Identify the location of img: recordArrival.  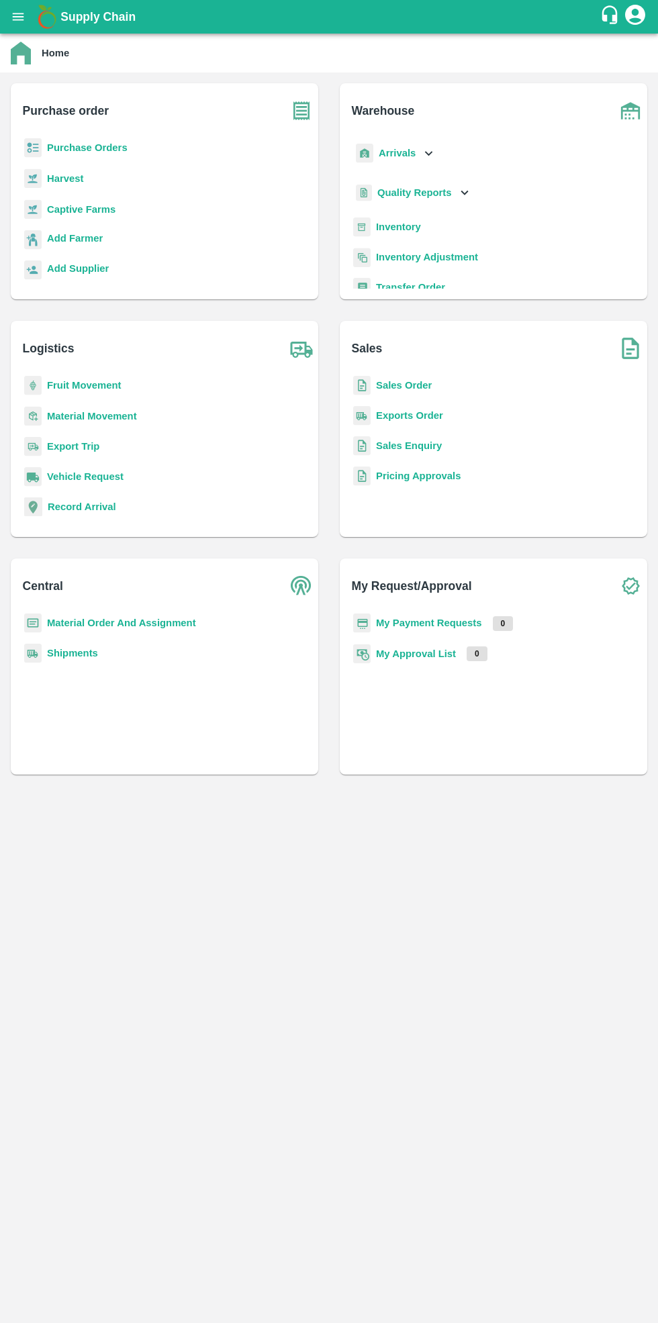
(33, 507).